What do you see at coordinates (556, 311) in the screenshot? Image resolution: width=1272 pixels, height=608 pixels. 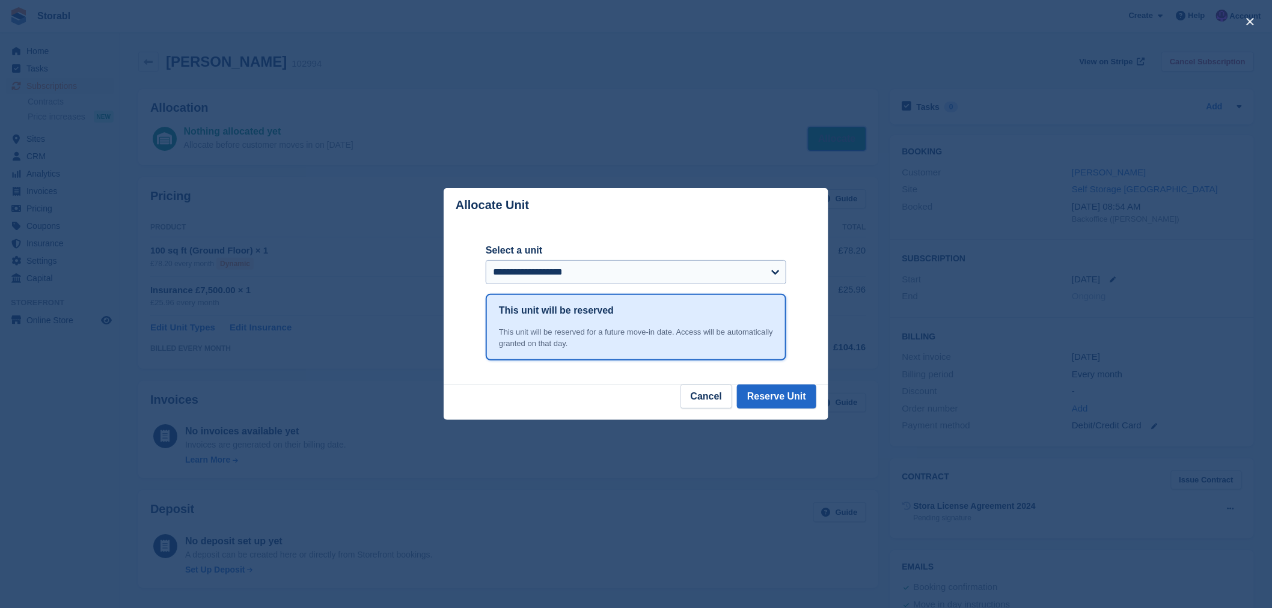 I see `h1: This unit will be reserved` at bounding box center [556, 311].